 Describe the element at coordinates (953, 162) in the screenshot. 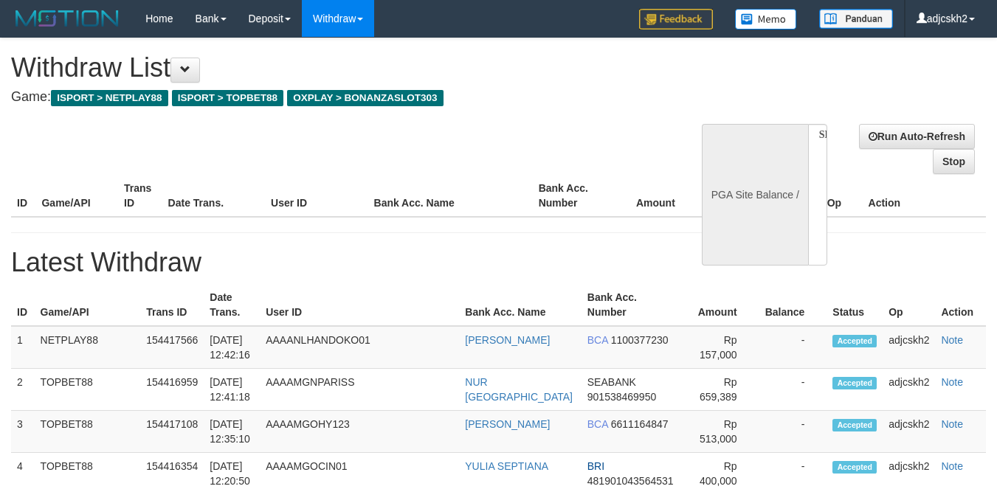

I see `a: Stop` at that location.